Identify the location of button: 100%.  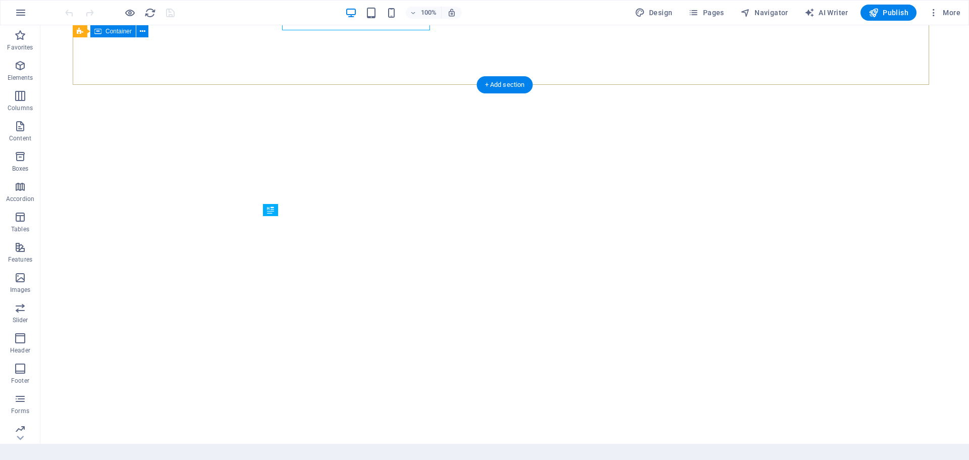
(424, 13).